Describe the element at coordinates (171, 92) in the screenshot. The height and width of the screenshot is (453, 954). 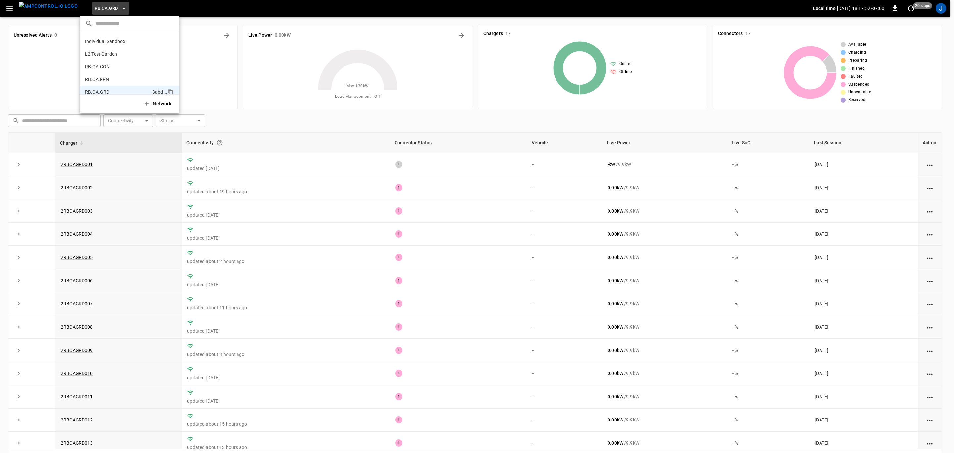
I see `div: copy` at that location.